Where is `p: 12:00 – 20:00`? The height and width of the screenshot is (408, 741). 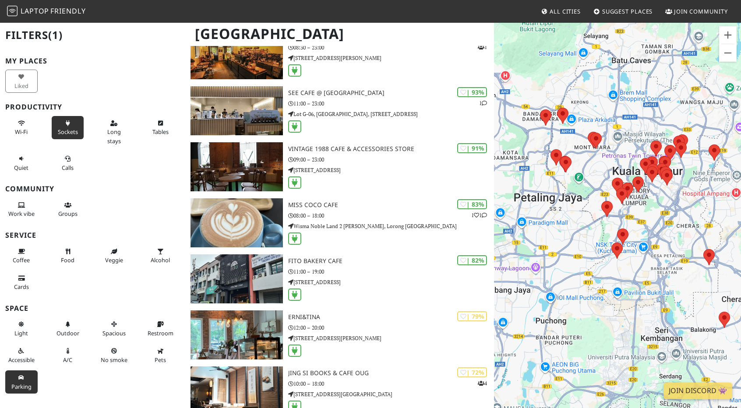 p: 12:00 – 20:00 is located at coordinates (391, 328).